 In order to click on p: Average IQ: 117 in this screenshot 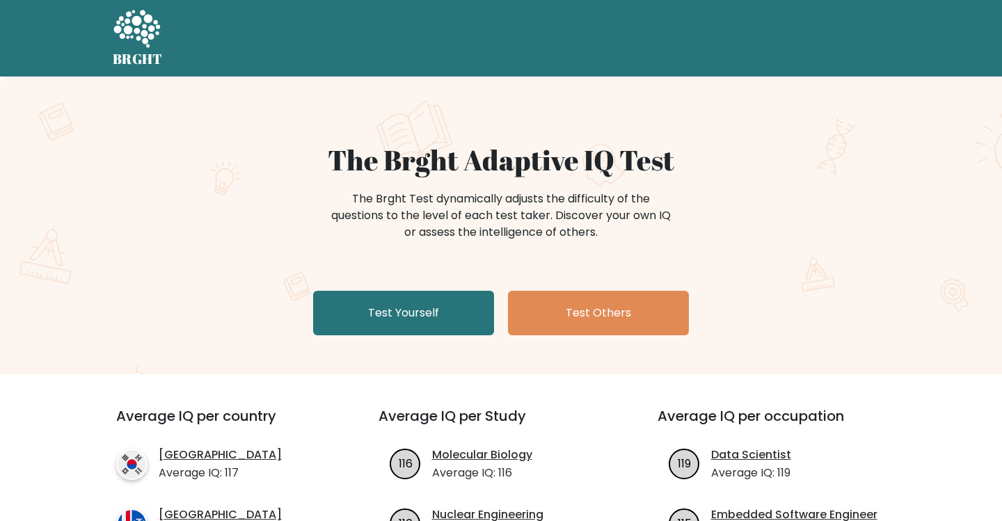, I will do `click(220, 473)`.